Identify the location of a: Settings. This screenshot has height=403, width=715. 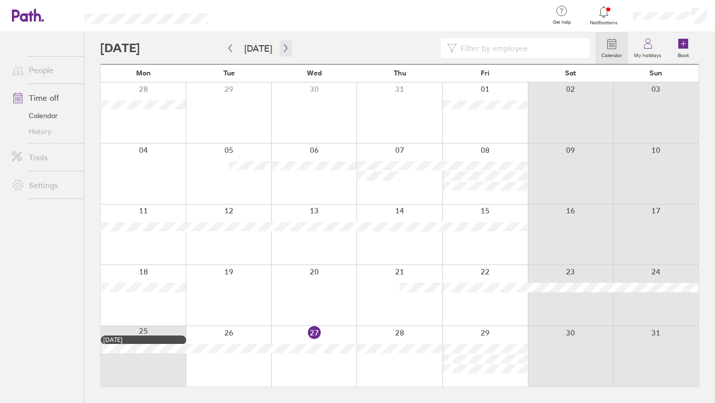
(44, 185).